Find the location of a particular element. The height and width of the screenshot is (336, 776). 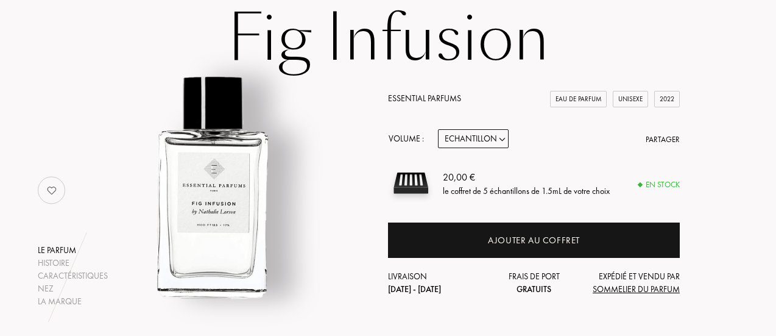

div: Nez is located at coordinates (73, 288).